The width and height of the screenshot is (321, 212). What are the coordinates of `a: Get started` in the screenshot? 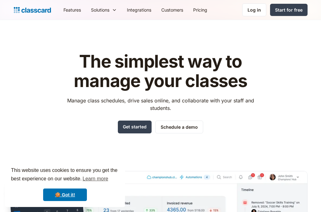 It's located at (135, 127).